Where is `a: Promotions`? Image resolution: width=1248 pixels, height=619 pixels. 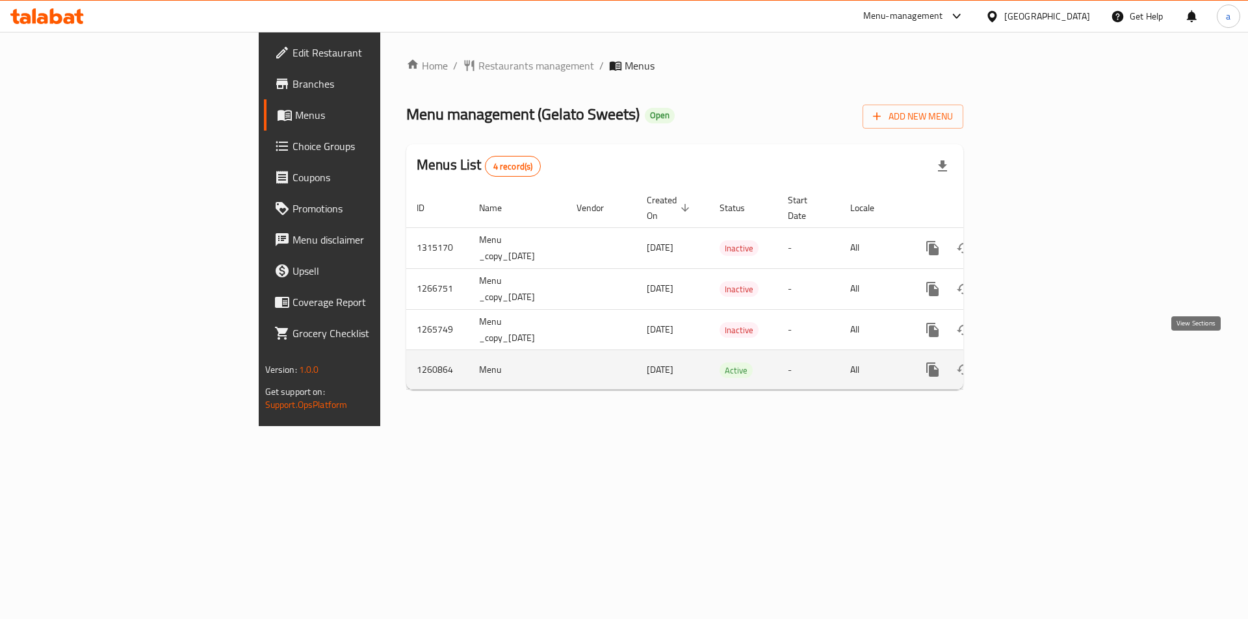 a: Promotions is located at coordinates (365, 209).